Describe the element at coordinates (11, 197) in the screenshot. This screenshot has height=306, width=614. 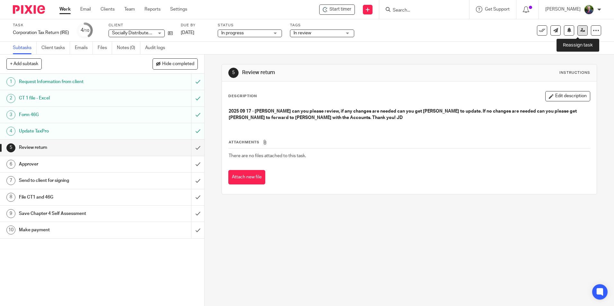
I see `div: 8` at that location.